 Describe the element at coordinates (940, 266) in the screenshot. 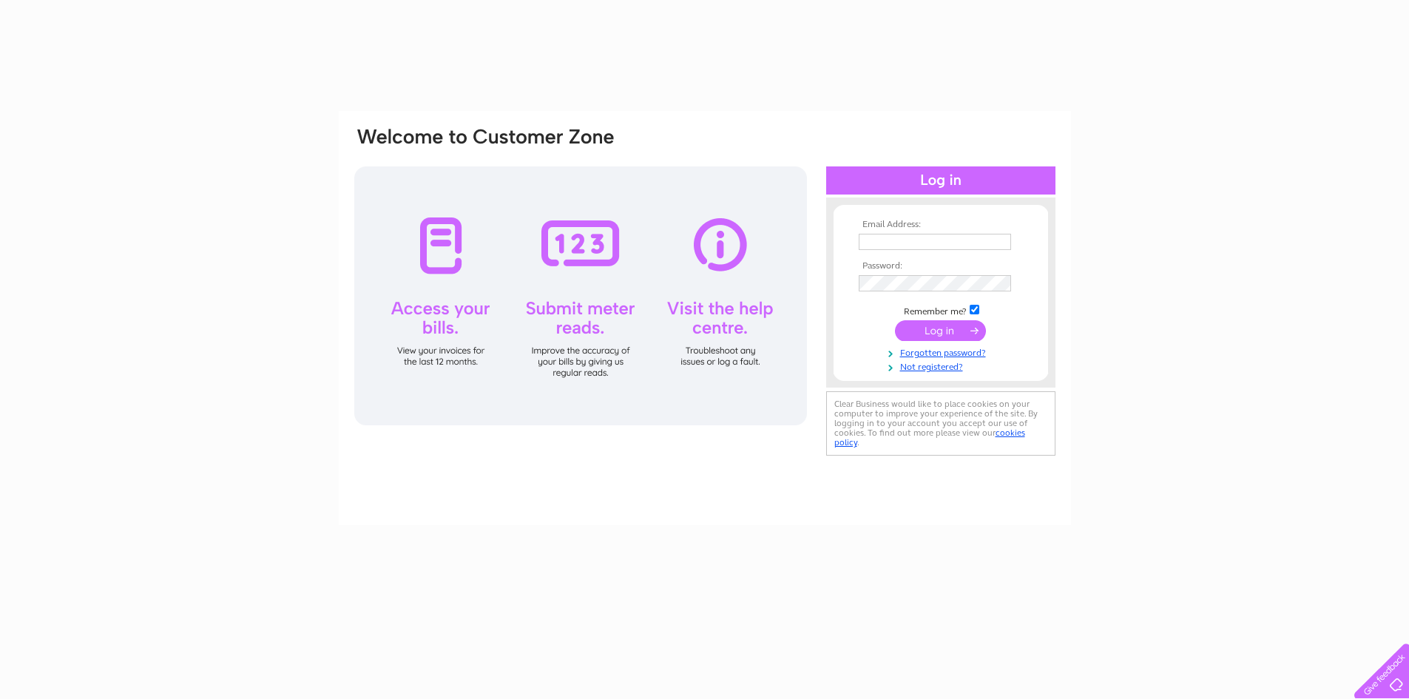

I see `th: Password:` at that location.